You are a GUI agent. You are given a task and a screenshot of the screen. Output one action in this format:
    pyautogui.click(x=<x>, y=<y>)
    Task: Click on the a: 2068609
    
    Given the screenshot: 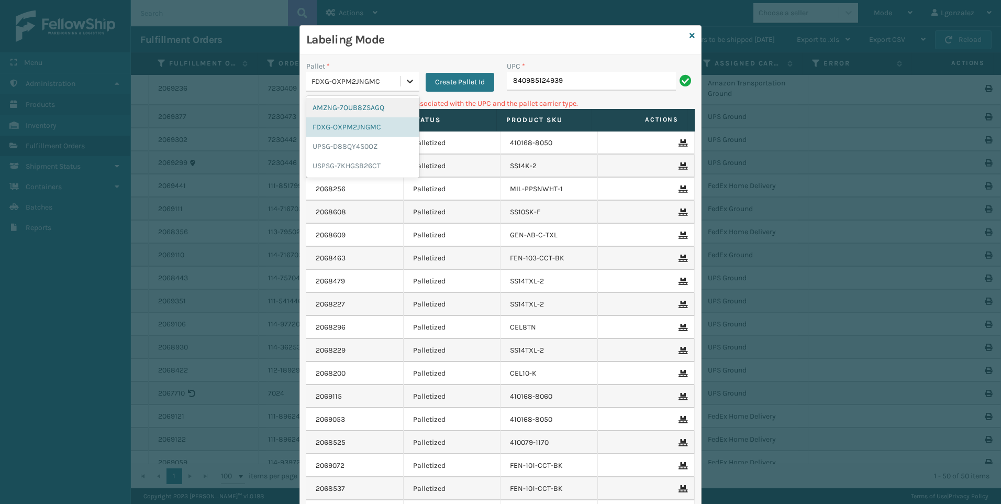 What is the action you would take?
    pyautogui.click(x=330, y=235)
    